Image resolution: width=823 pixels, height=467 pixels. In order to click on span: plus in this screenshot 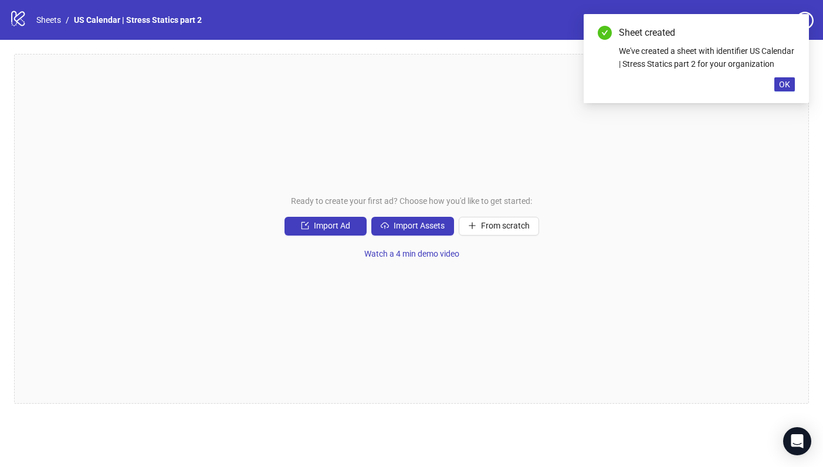, I will do `click(472, 226)`.